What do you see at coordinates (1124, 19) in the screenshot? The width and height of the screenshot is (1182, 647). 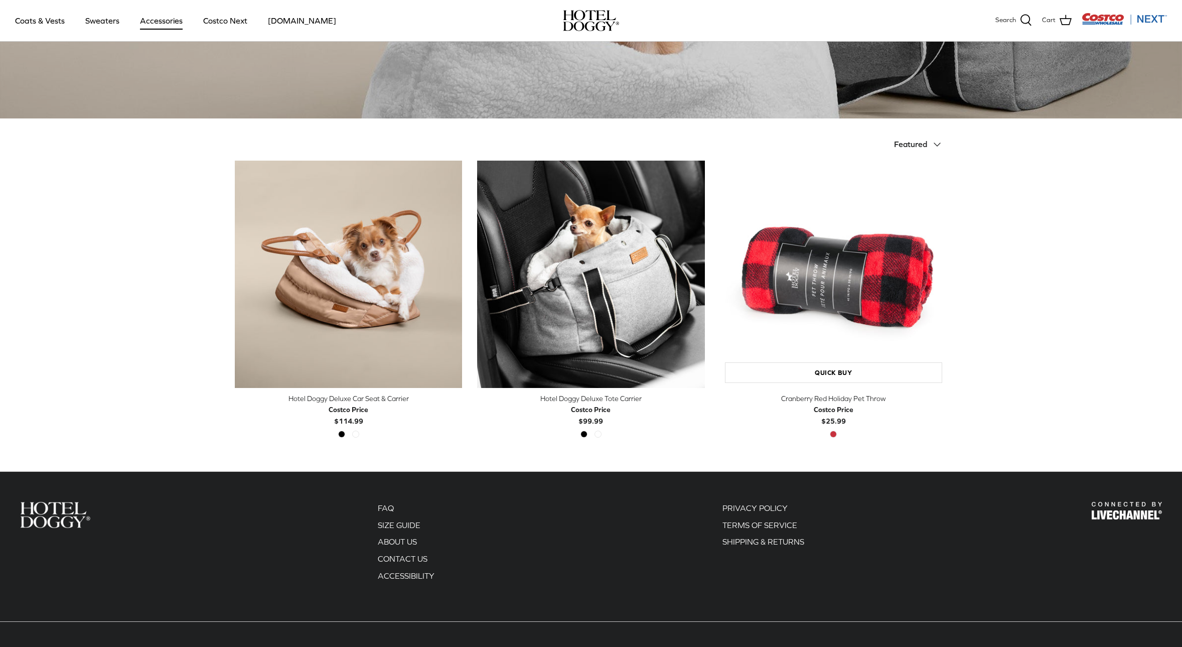 I see `img: Costco Next` at bounding box center [1124, 19].